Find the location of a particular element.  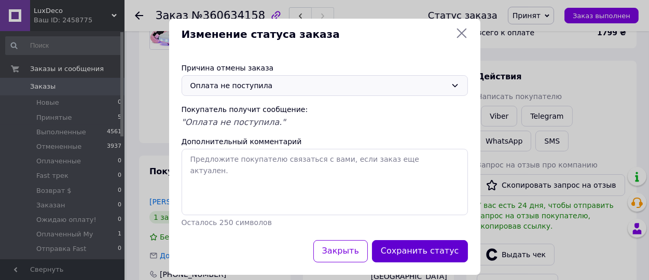

span: "Оплата не поступила." is located at coordinates (233, 122).